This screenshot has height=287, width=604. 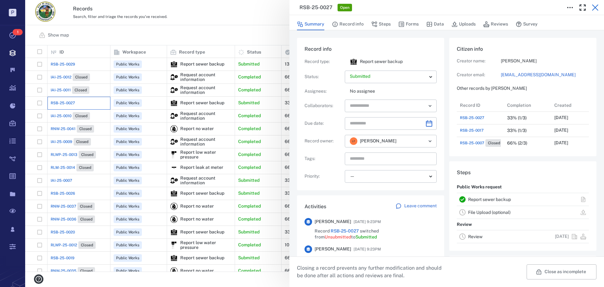 What do you see at coordinates (435, 24) in the screenshot?
I see `button: Data` at bounding box center [435, 24].